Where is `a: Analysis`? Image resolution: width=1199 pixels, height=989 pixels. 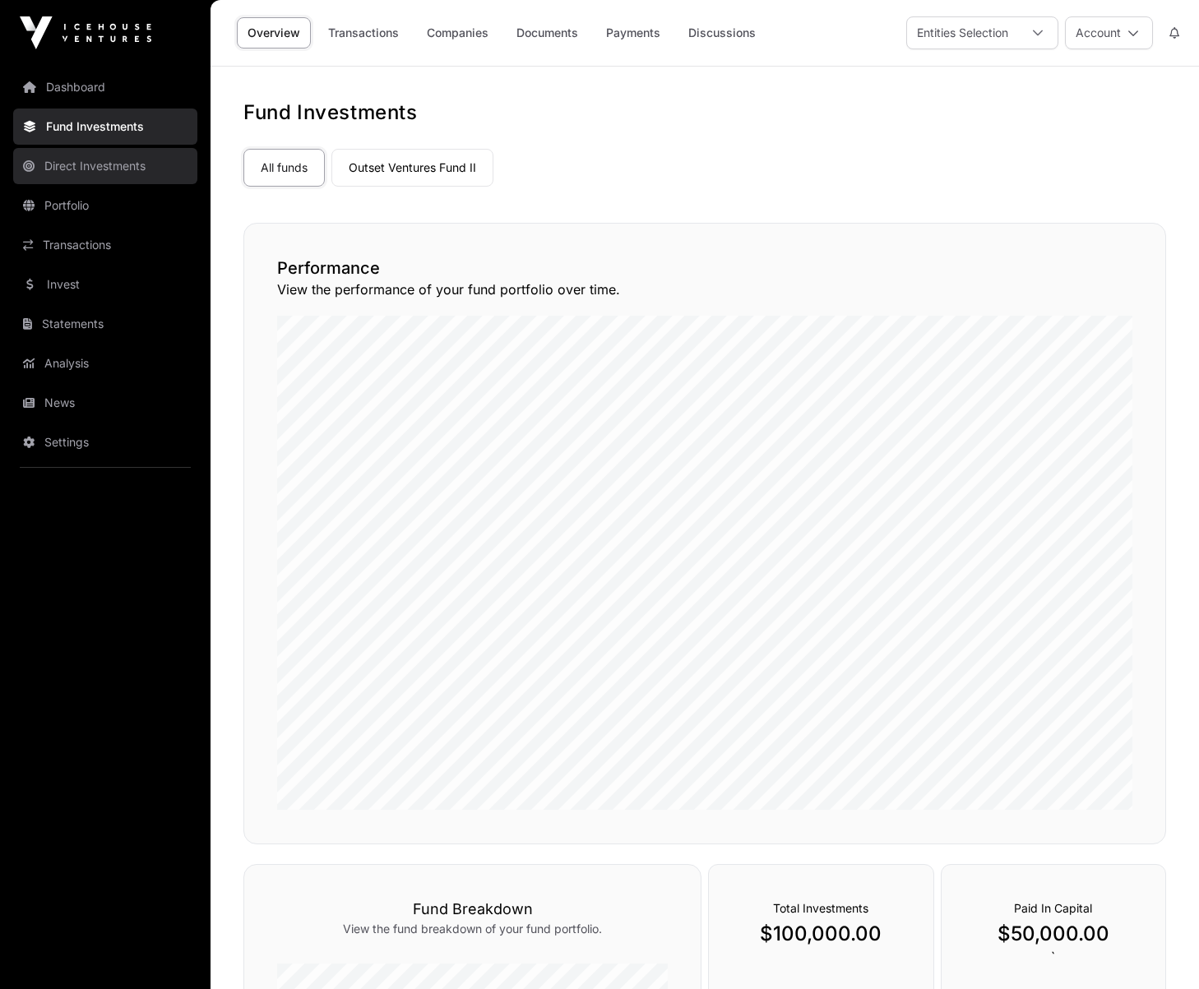
a: Analysis is located at coordinates (105, 363).